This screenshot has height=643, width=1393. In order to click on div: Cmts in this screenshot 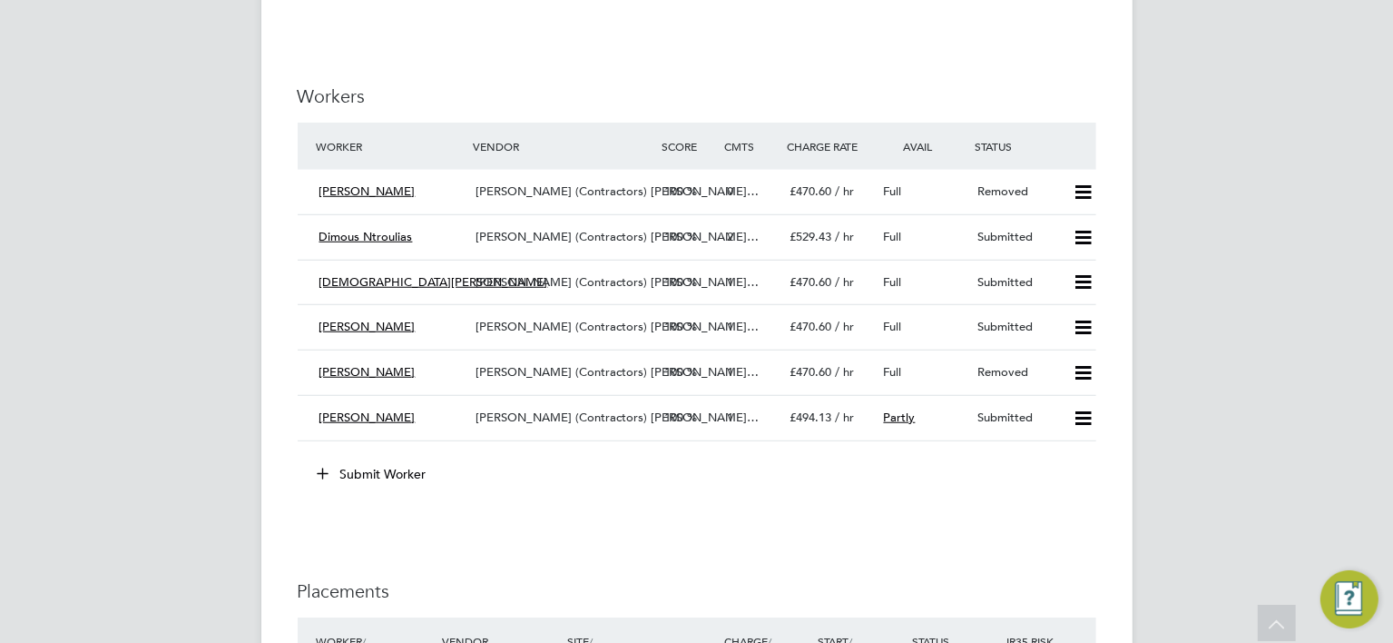, I will do `click(751, 146)`.